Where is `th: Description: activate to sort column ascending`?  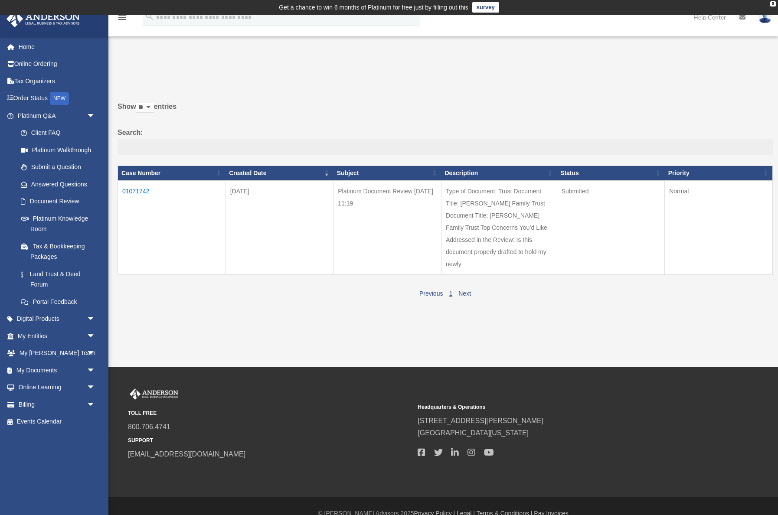 th: Description: activate to sort column ascending is located at coordinates (498, 173).